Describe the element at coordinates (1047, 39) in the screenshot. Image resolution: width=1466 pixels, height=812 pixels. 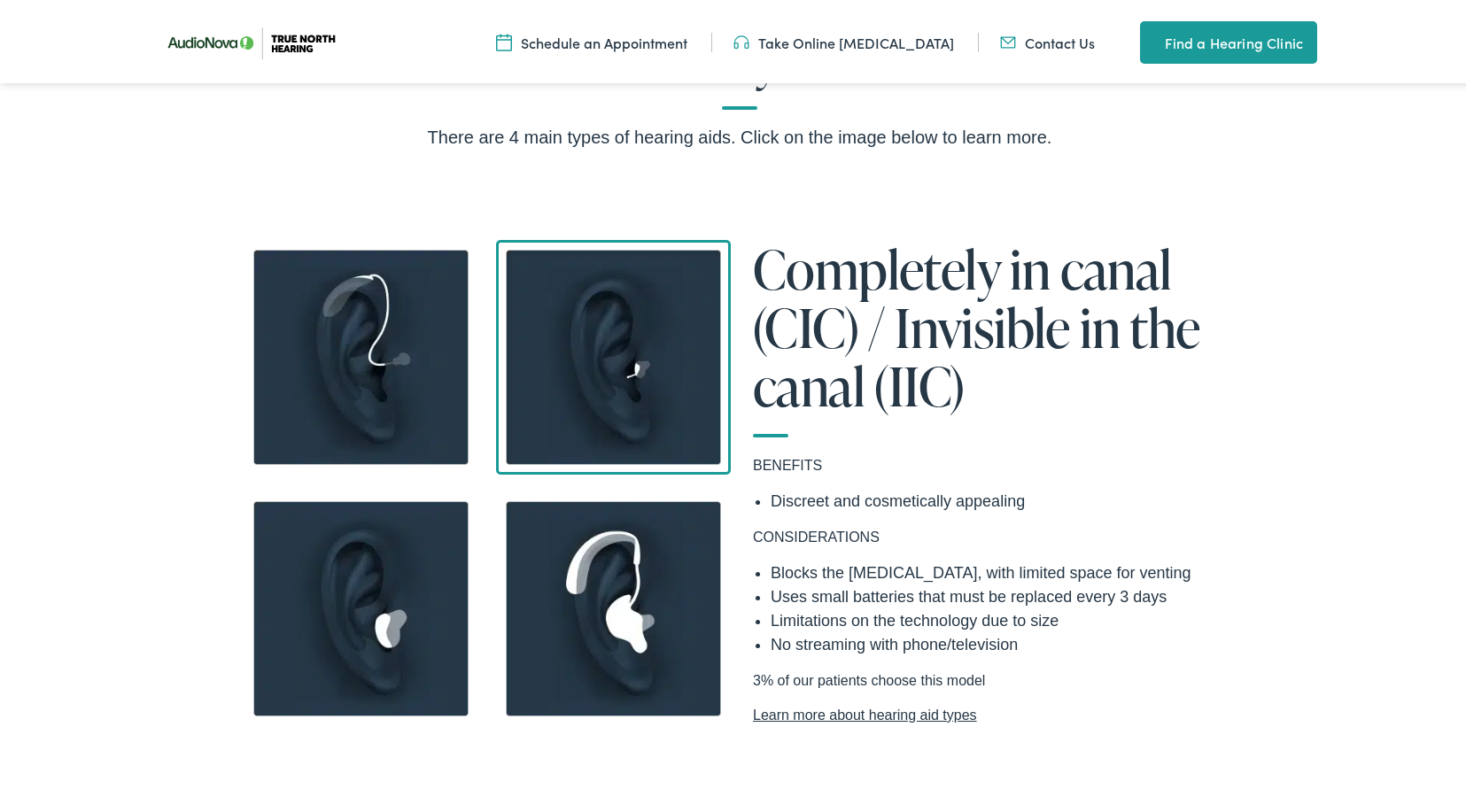
I see `a: Contact Us` at that location.